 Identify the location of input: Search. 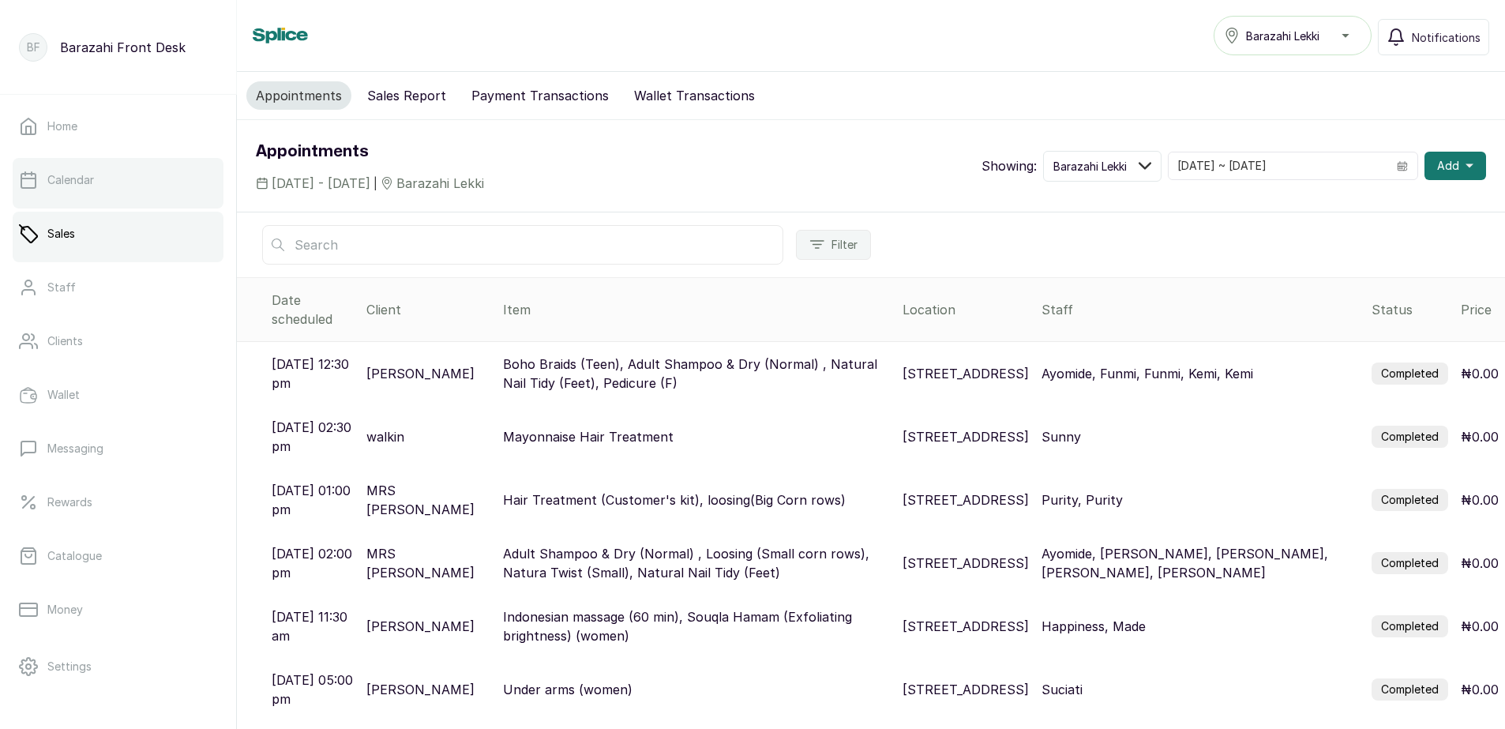
(523, 245).